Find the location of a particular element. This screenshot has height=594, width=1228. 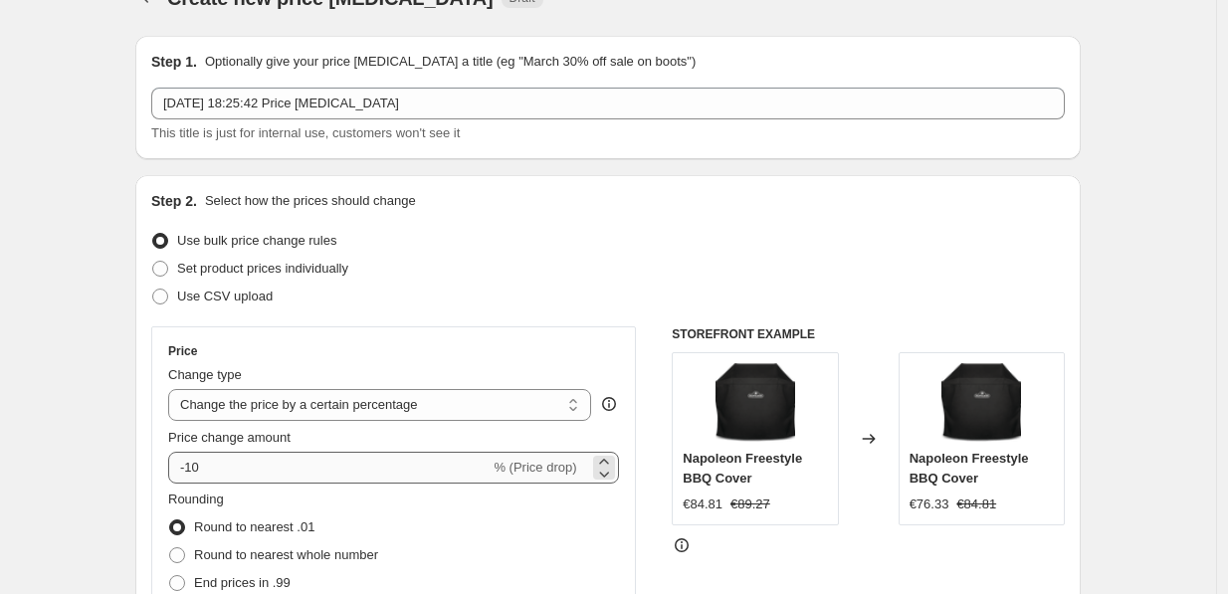

strike: €84.81 is located at coordinates (977, 505).